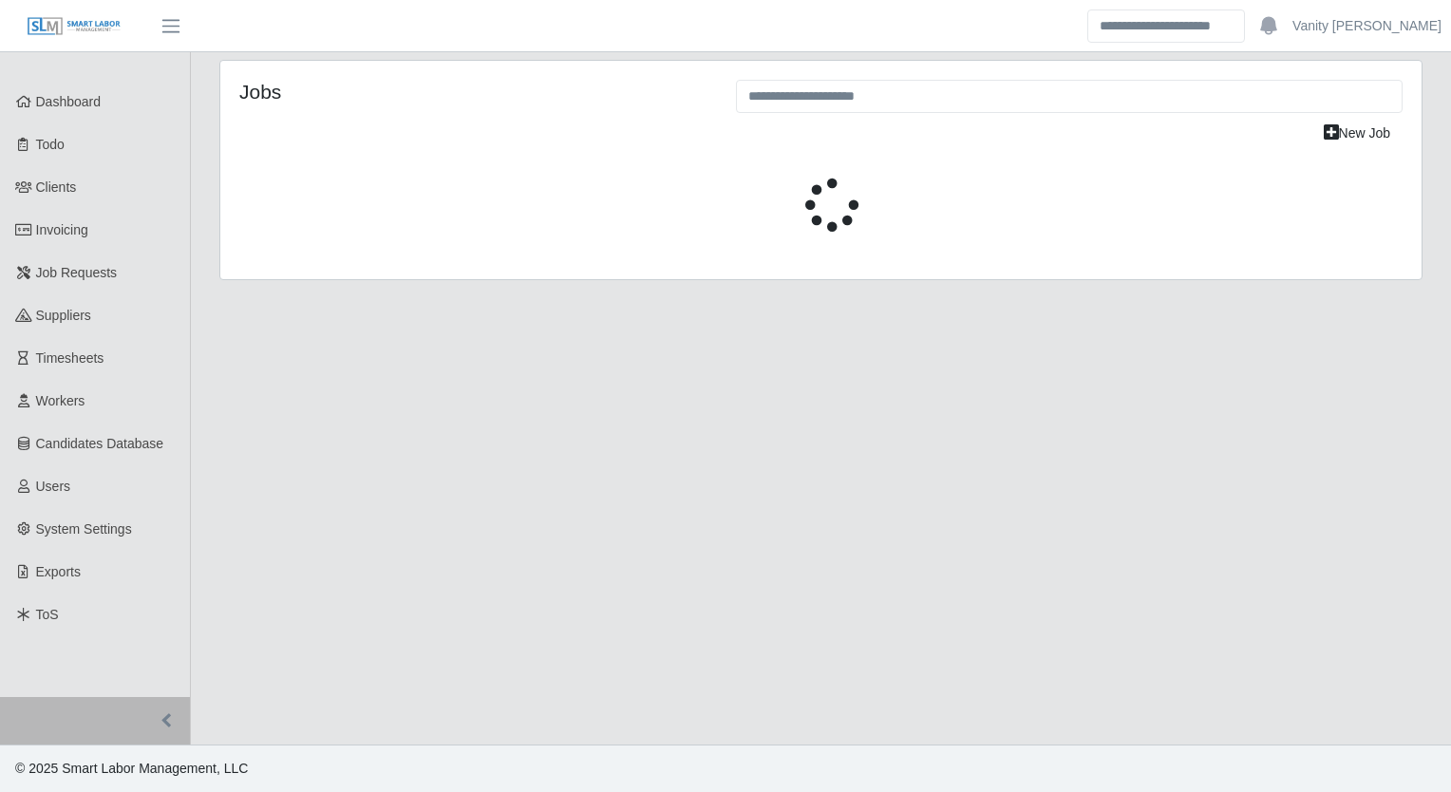  Describe the element at coordinates (473, 91) in the screenshot. I see `h4: Jobs` at that location.